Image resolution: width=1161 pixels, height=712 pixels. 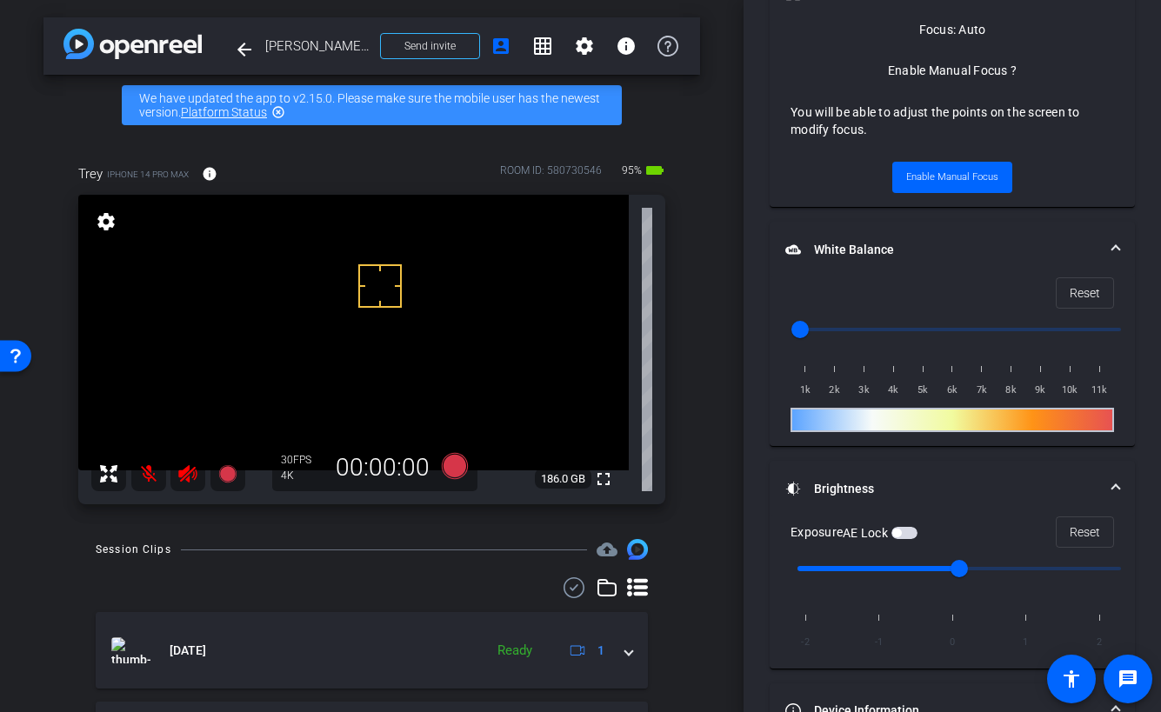 What do you see at coordinates (1041, 391) in the screenshot?
I see `span: 9k` at bounding box center [1041, 391].